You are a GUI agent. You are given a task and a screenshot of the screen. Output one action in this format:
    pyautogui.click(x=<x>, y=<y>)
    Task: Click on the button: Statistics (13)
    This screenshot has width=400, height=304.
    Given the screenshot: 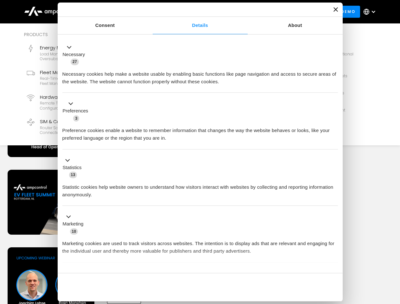 What is the action you would take?
    pyautogui.click(x=74, y=168)
    